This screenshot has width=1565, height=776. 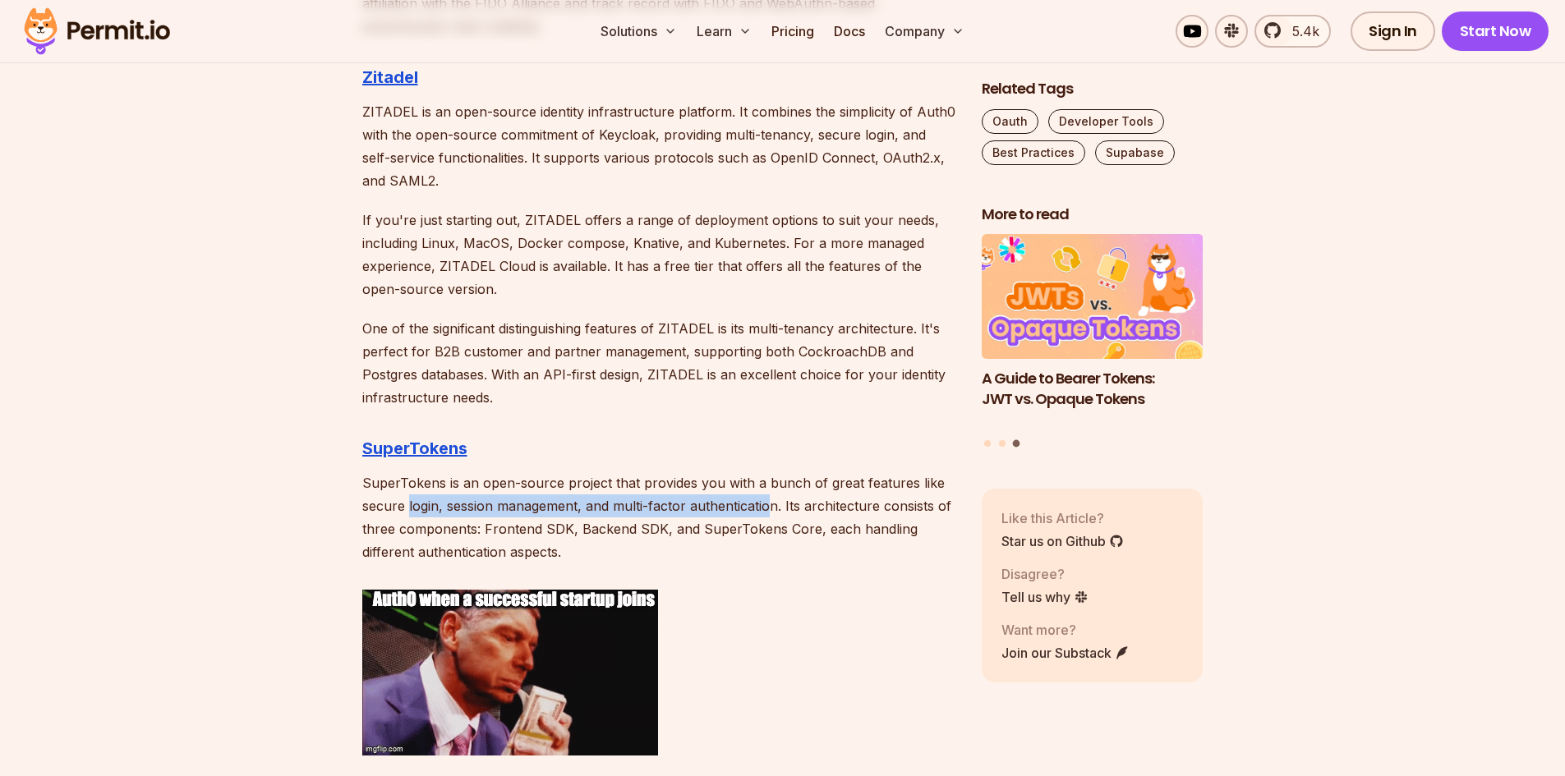 I want to click on a: Start Now, so click(x=1495, y=31).